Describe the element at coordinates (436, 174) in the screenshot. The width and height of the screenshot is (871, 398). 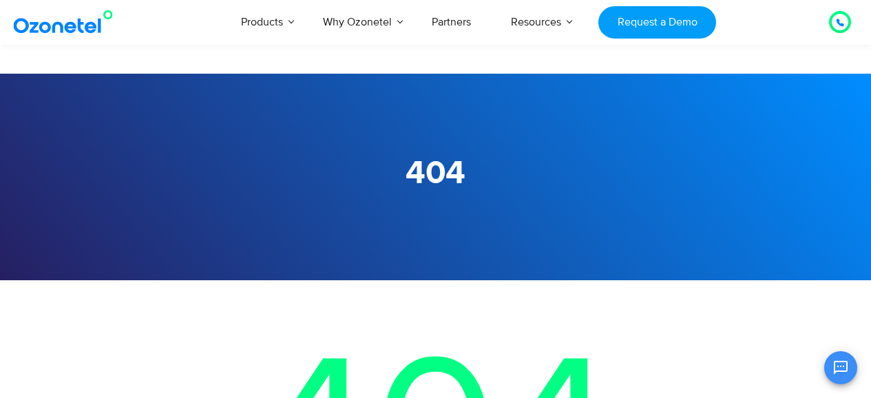
I see `h1: 404` at that location.